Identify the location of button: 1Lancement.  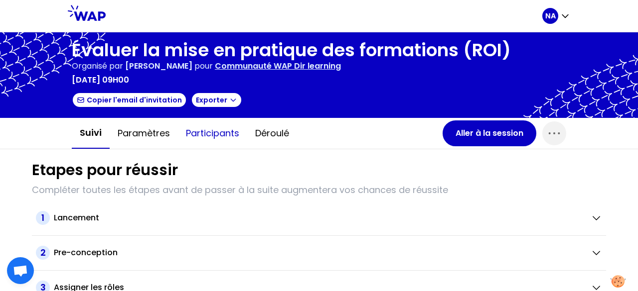
(319, 218).